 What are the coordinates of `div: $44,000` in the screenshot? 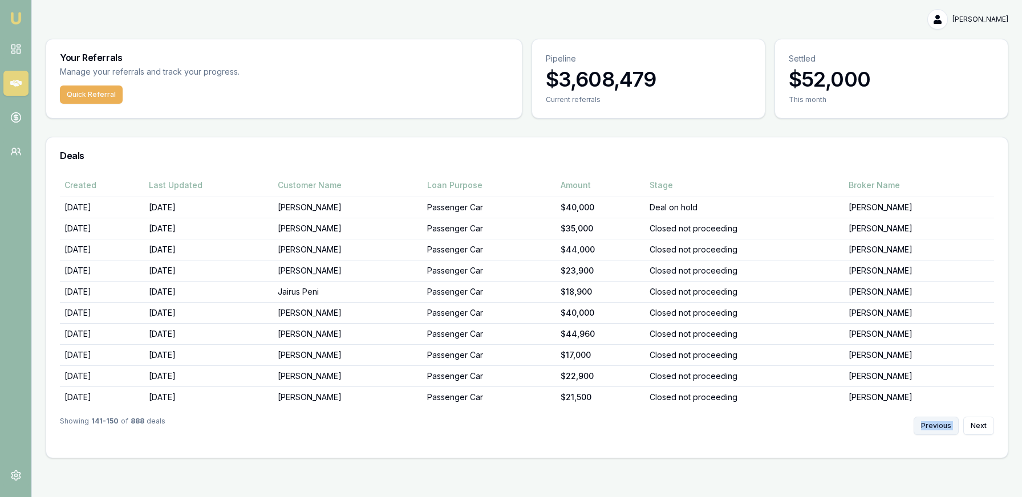 It's located at (601, 250).